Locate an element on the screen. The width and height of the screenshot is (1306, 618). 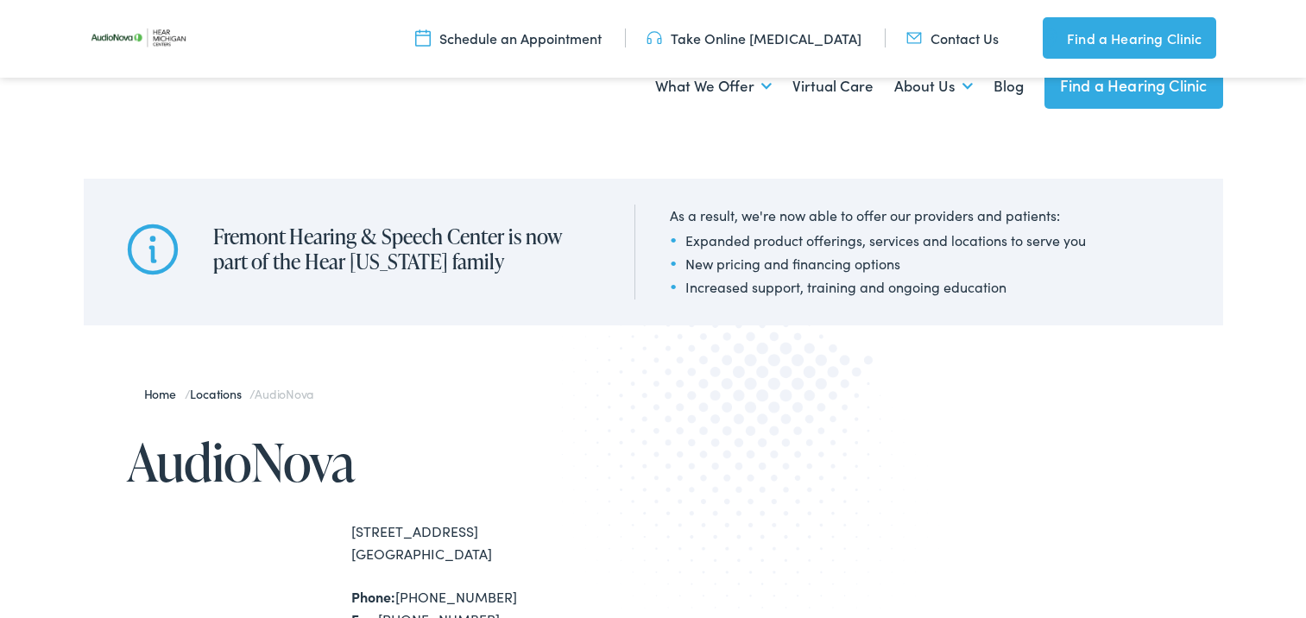
a: Virtual Care is located at coordinates (833, 86).